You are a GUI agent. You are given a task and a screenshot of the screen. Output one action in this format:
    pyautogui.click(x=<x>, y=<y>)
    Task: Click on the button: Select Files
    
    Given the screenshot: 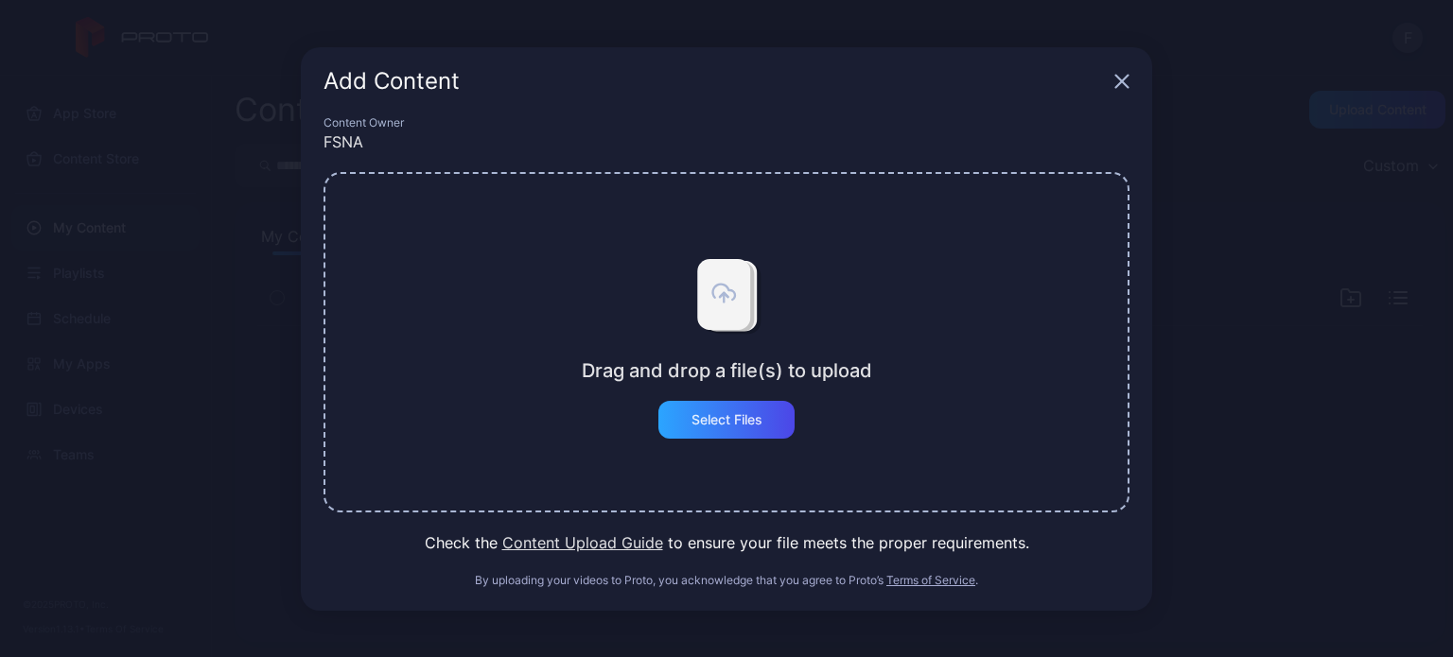 What is the action you would take?
    pyautogui.click(x=726, y=420)
    